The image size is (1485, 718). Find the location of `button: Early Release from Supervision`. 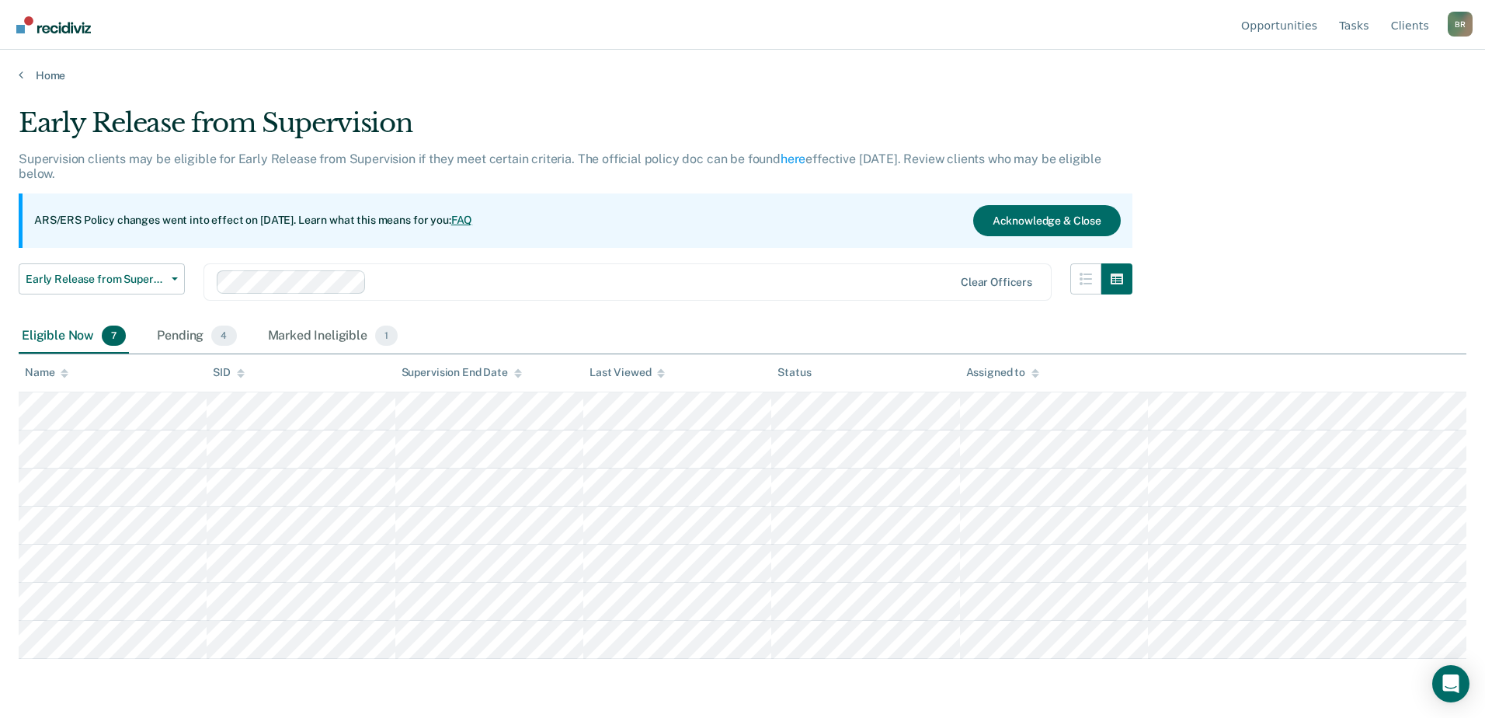

button: Early Release from Supervision is located at coordinates (102, 279).